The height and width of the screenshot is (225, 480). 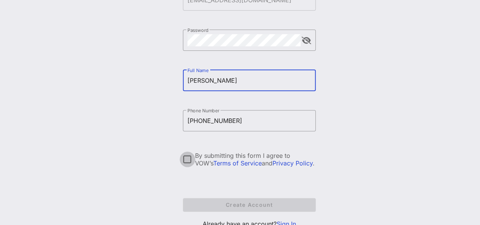 I want to click on button: append icon, so click(x=306, y=41).